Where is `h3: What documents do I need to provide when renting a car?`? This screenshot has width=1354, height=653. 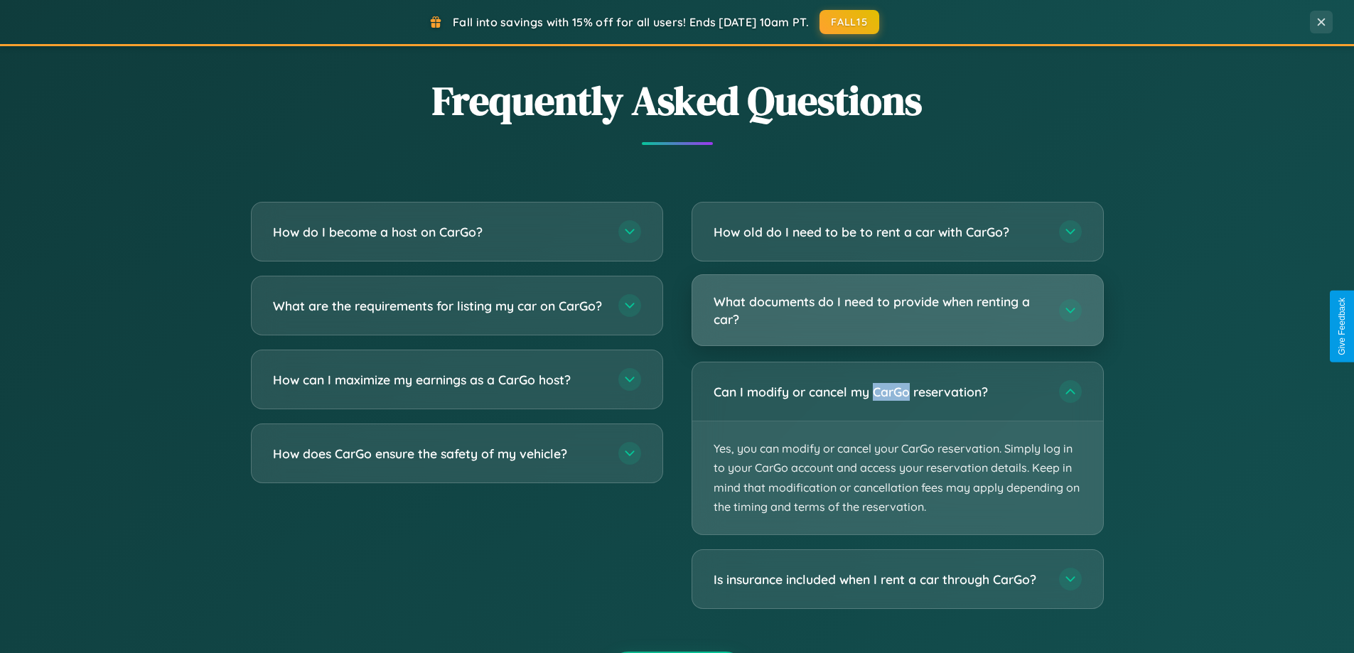
h3: What documents do I need to provide when renting a car? is located at coordinates (879, 310).